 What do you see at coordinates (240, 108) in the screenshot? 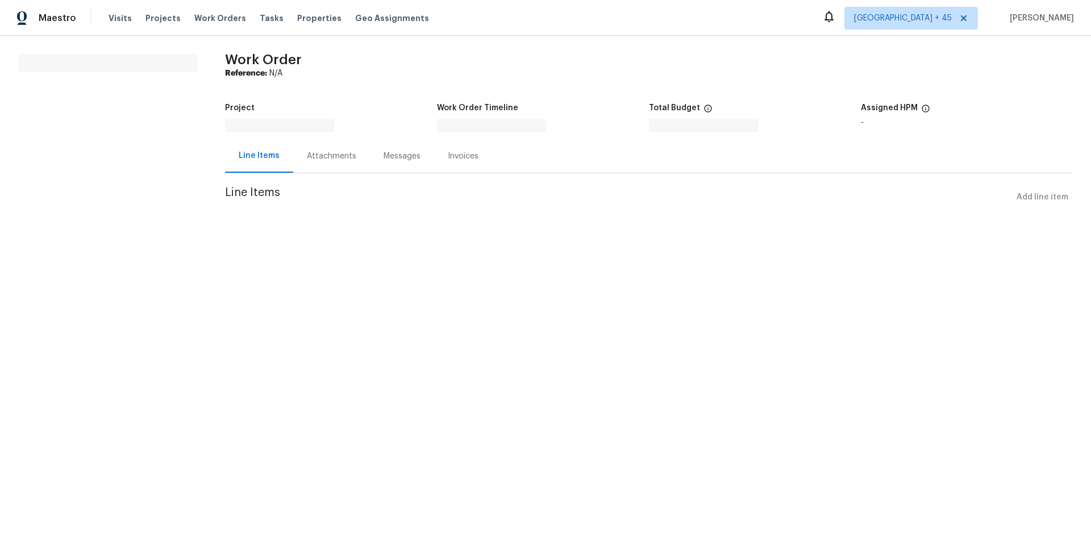
I see `h5: Project` at bounding box center [240, 108].